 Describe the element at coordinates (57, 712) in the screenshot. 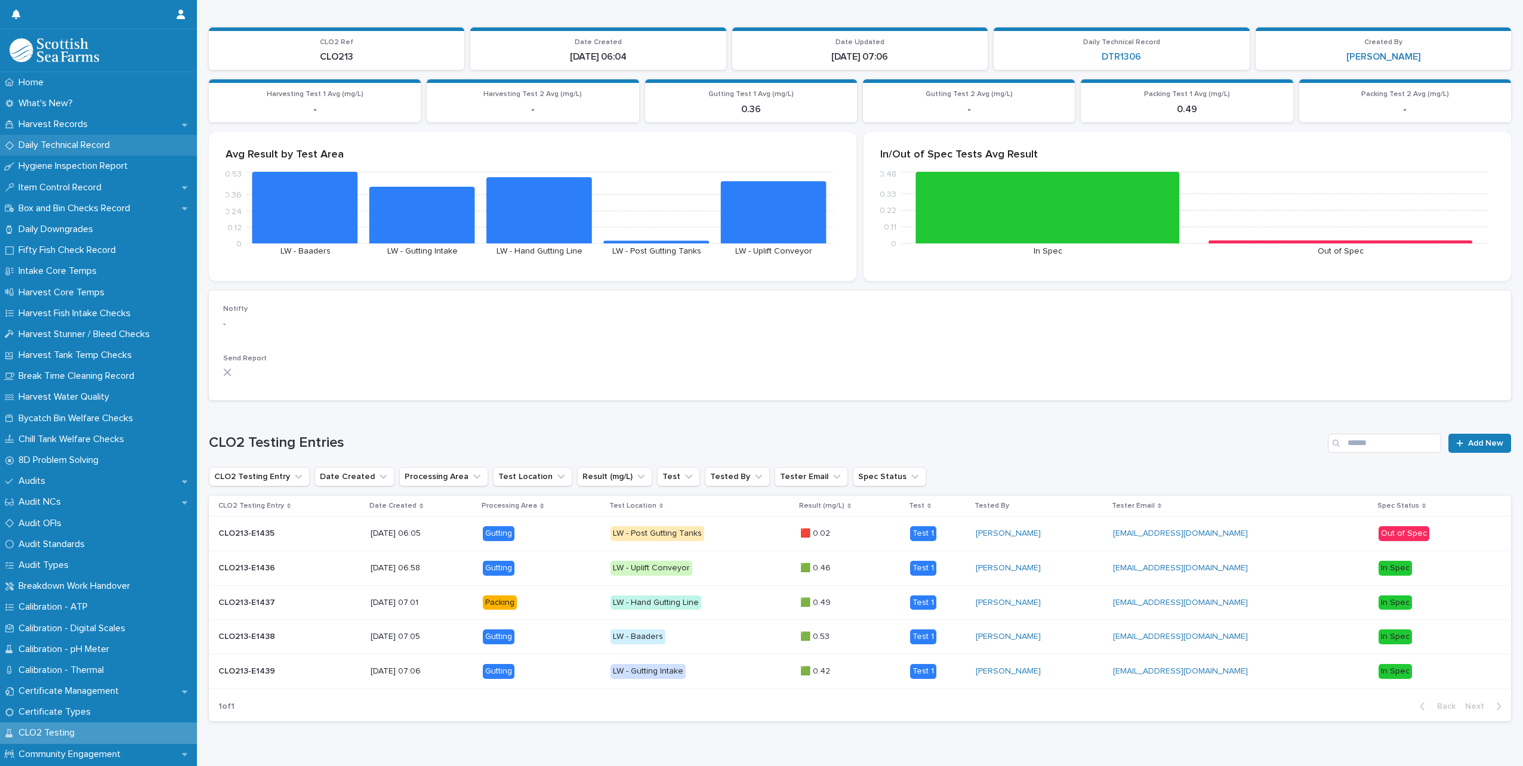

I see `p: Certificate Types` at that location.